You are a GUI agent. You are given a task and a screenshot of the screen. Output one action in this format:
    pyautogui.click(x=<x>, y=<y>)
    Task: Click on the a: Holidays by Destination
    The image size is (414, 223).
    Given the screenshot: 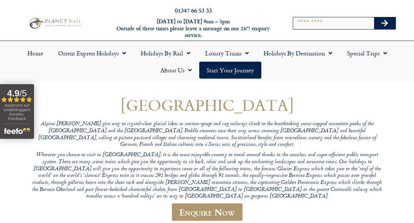 What is the action you would take?
    pyautogui.click(x=298, y=53)
    